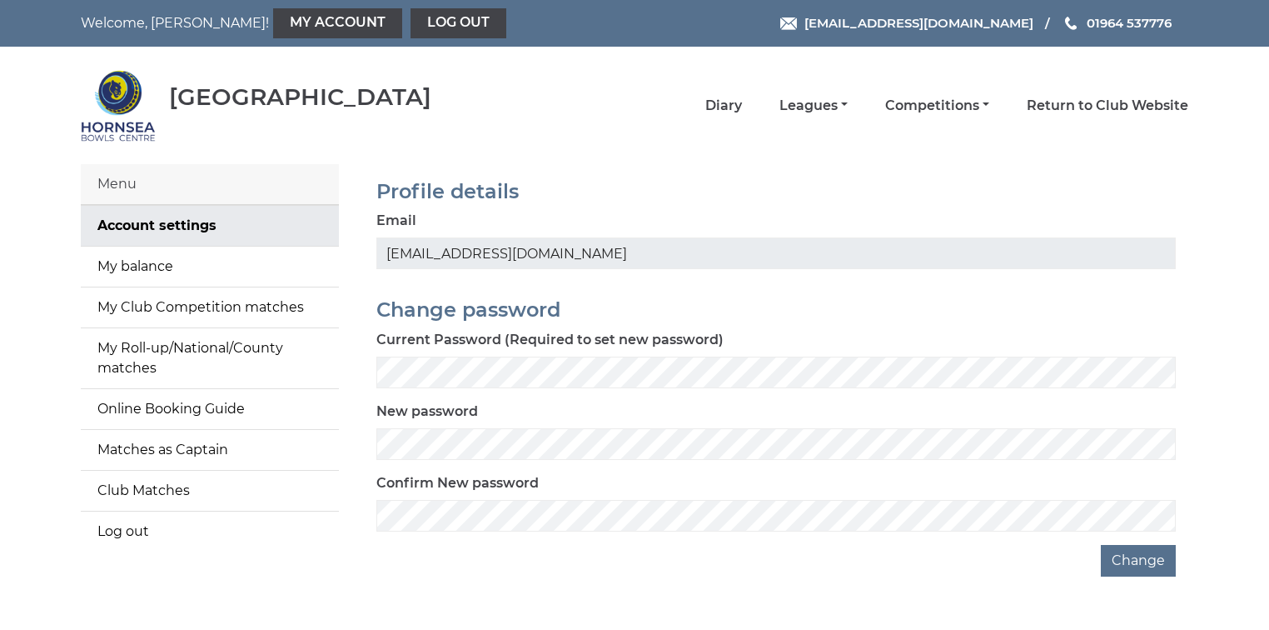  What do you see at coordinates (118, 106) in the screenshot?
I see `img: Hornsea Bowls Centre` at bounding box center [118, 106].